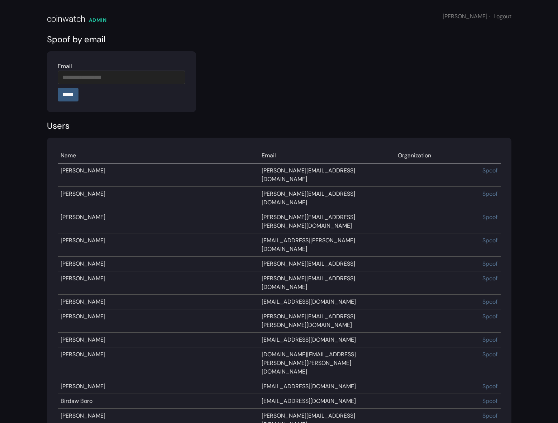 This screenshot has height=423, width=558. What do you see at coordinates (65, 66) in the screenshot?
I see `label: Email` at bounding box center [65, 66].